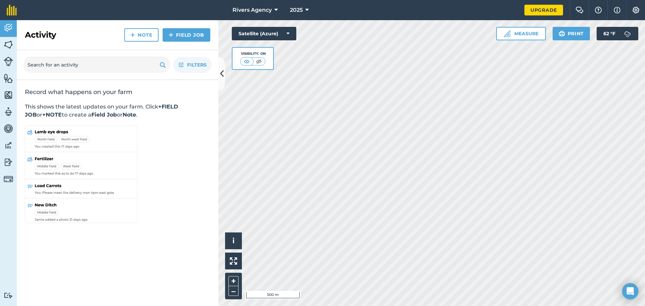 This screenshot has width=645, height=306. I want to click on button: Measure, so click(521, 34).